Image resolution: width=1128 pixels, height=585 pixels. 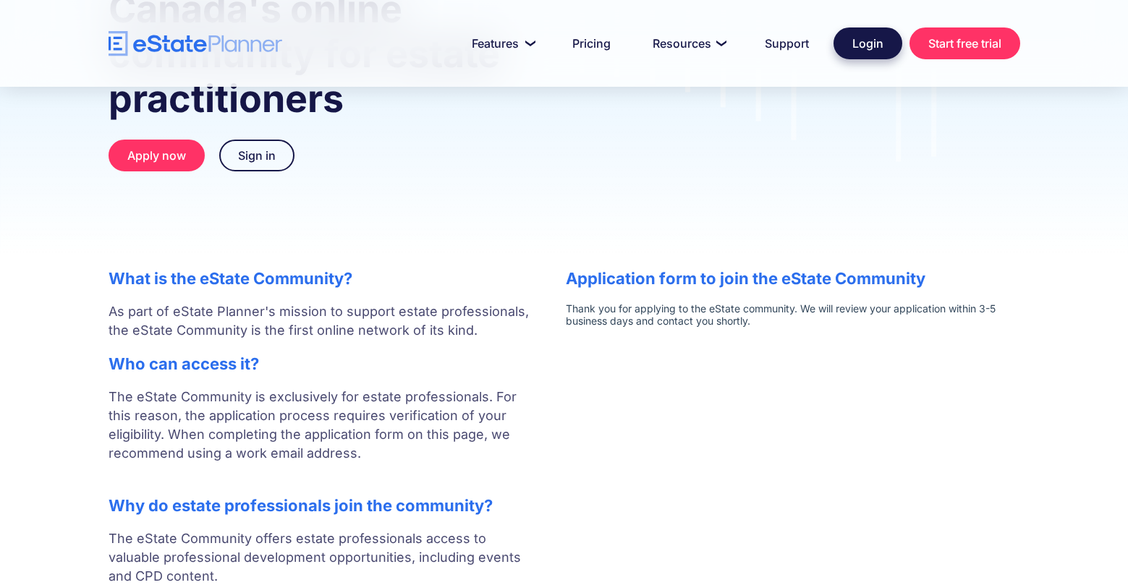 What do you see at coordinates (867, 43) in the screenshot?
I see `a: Login` at bounding box center [867, 43].